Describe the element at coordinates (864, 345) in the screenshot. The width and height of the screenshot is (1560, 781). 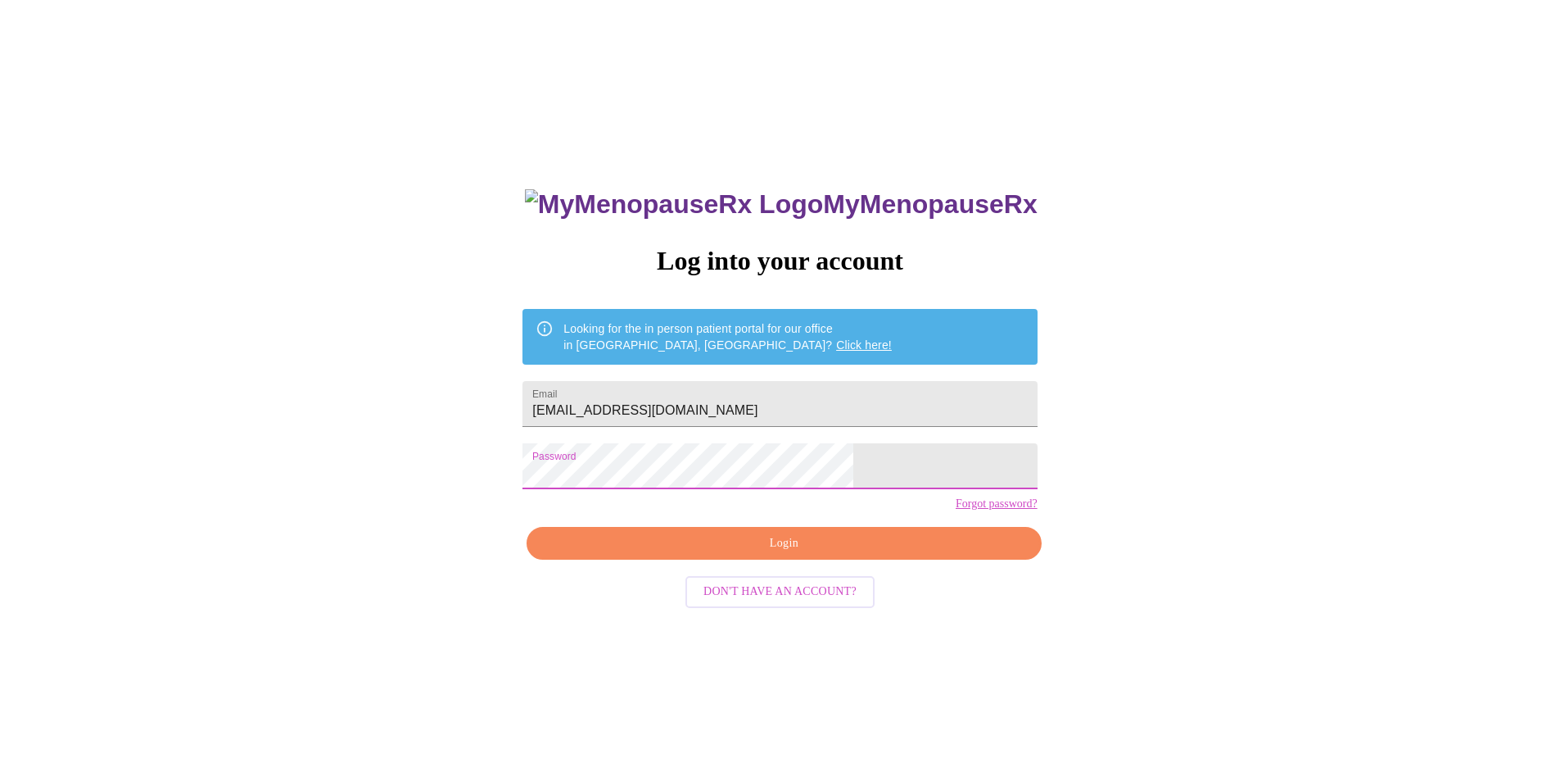
I see `a: Click here!` at that location.